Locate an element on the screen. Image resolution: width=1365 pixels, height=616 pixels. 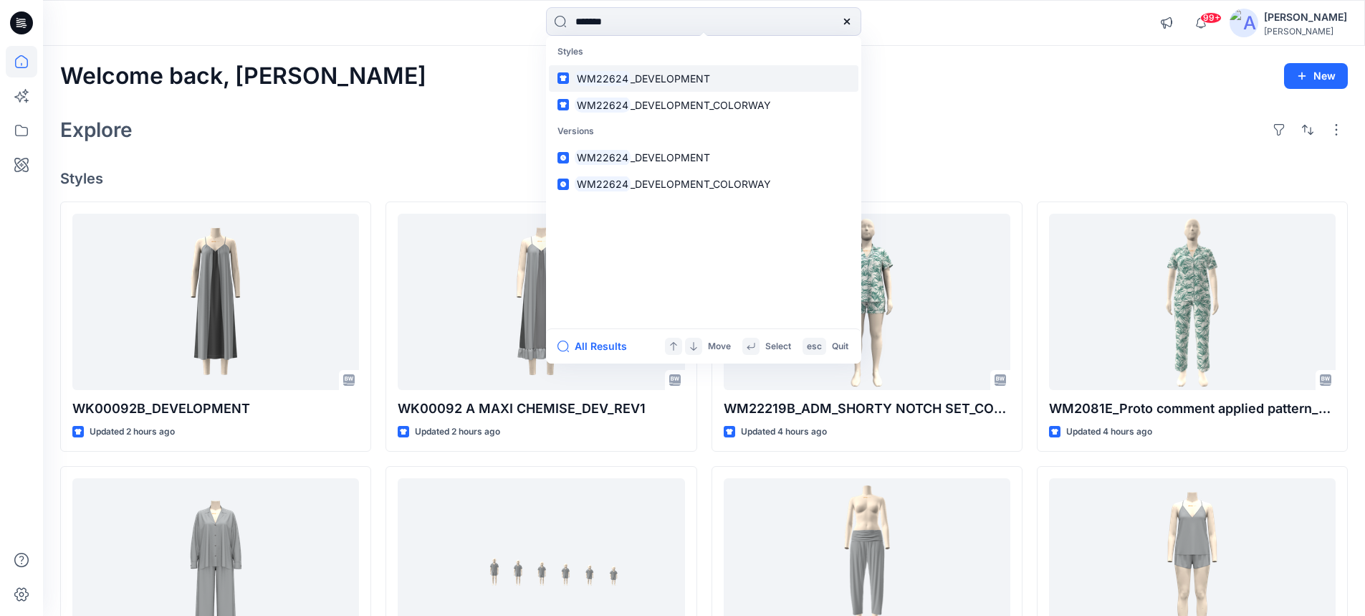
p: WM22219B_ADM_SHORTY NOTCH SET_COLORWAY_REV1 is located at coordinates (867, 408).